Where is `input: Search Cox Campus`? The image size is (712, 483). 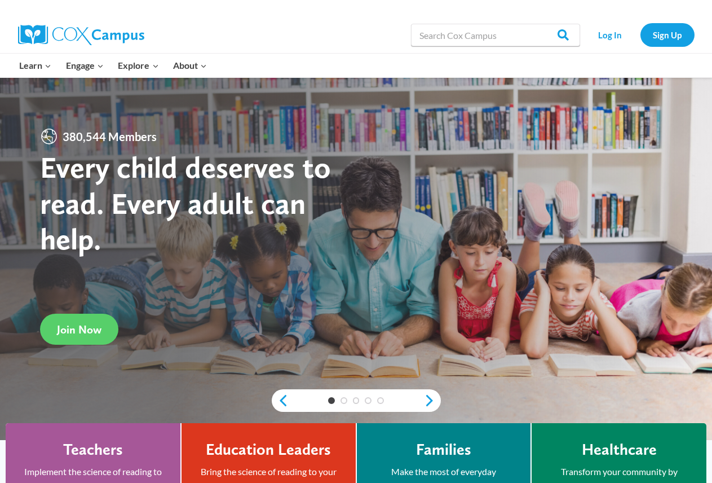 input: Search Cox Campus is located at coordinates (496, 35).